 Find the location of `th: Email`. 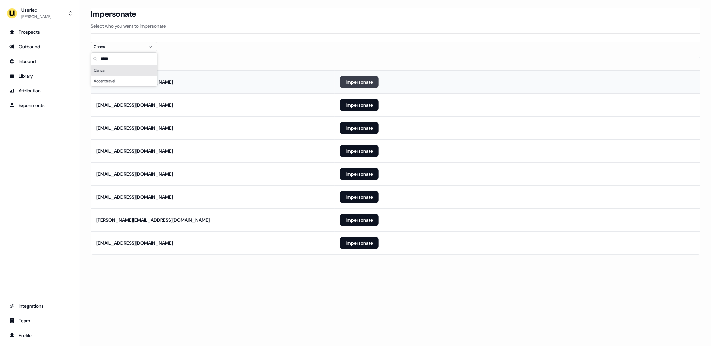

th: Email is located at coordinates (213, 64).